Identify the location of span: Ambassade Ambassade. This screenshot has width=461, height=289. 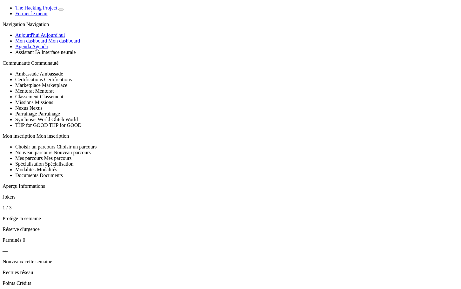
(39, 74).